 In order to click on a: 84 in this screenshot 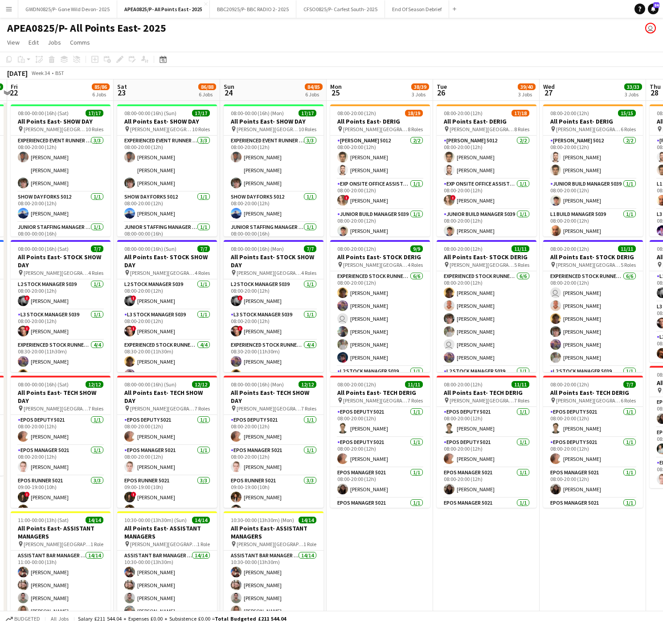, I will do `click(654, 9)`.